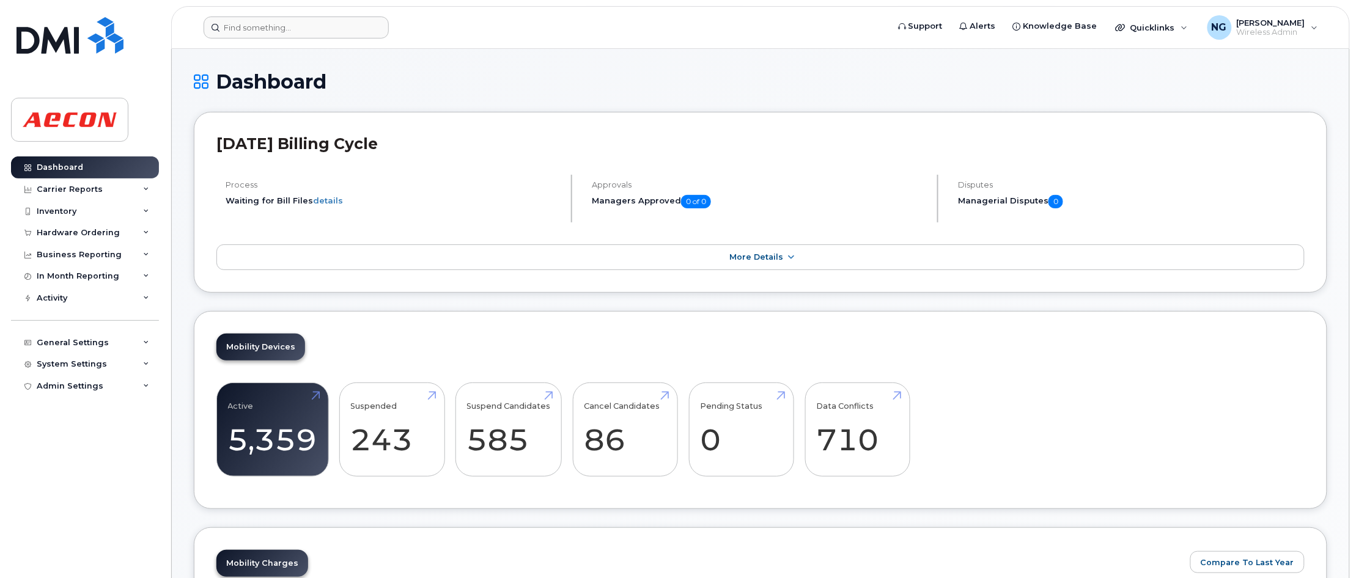 This screenshot has height=578, width=1356. What do you see at coordinates (1055, 202) in the screenshot?
I see `span: 0` at bounding box center [1055, 202].